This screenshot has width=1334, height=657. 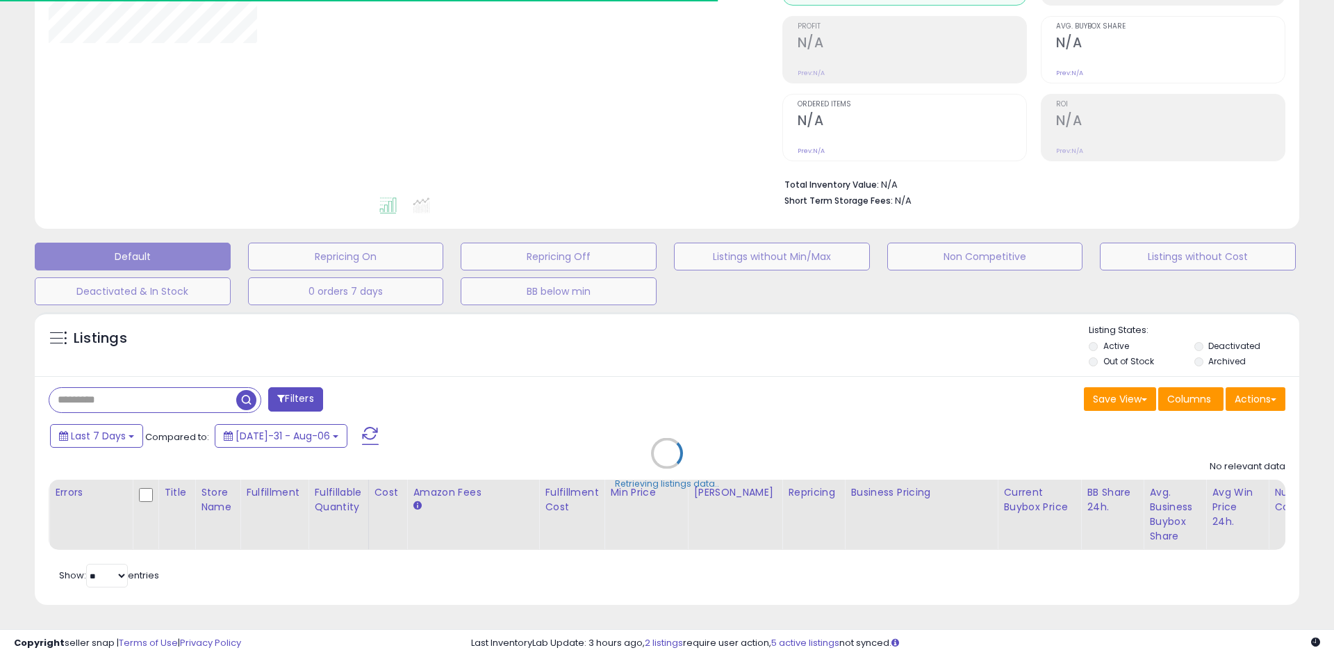 I want to click on a: Terms of Use, so click(x=148, y=642).